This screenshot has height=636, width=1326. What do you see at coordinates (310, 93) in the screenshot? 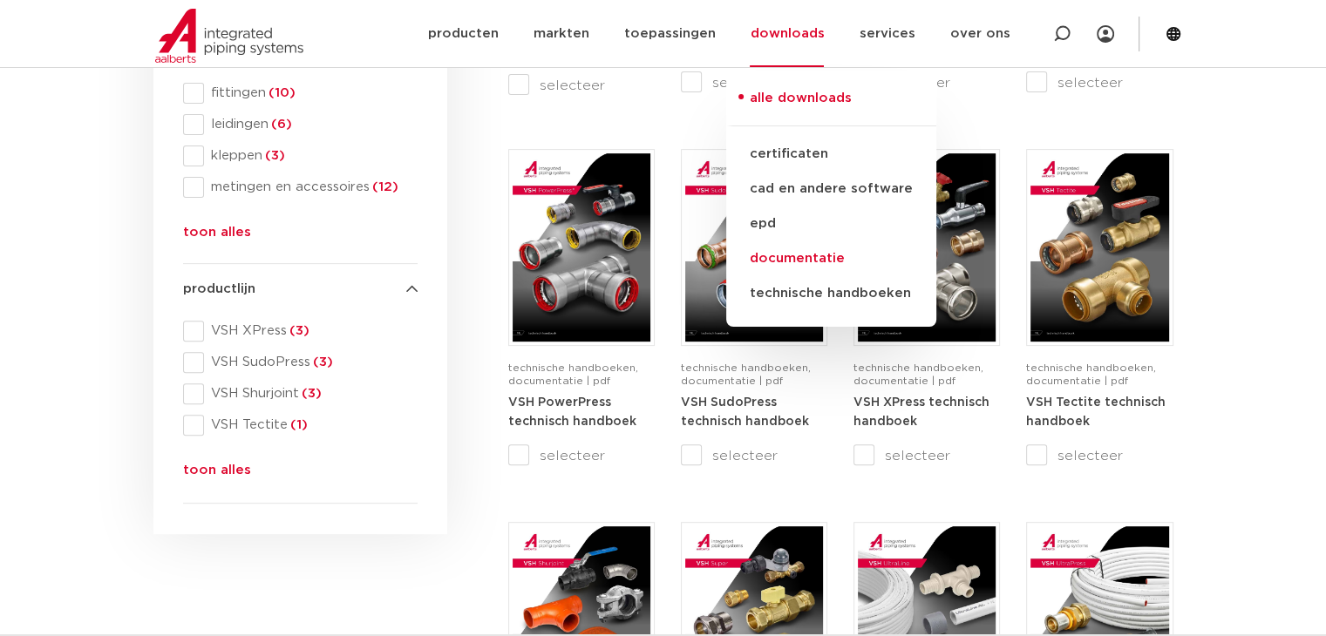
I see `span: fittingen` at bounding box center [310, 93].